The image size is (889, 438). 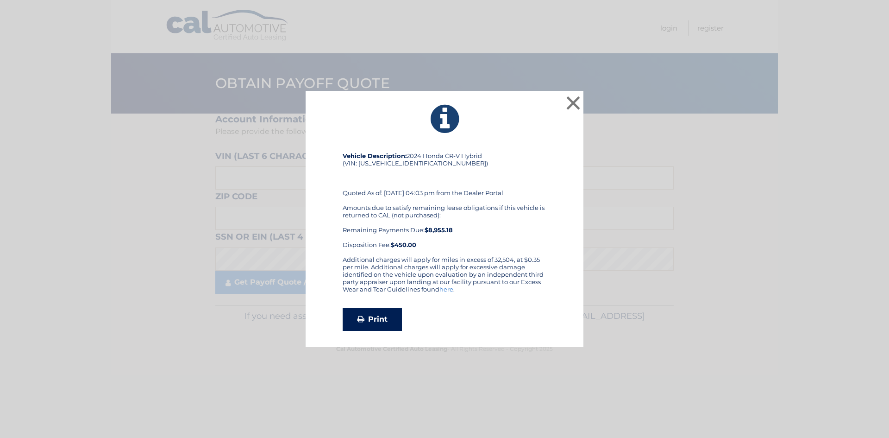 What do you see at coordinates (403, 245) in the screenshot?
I see `strong: $450.00` at bounding box center [403, 245].